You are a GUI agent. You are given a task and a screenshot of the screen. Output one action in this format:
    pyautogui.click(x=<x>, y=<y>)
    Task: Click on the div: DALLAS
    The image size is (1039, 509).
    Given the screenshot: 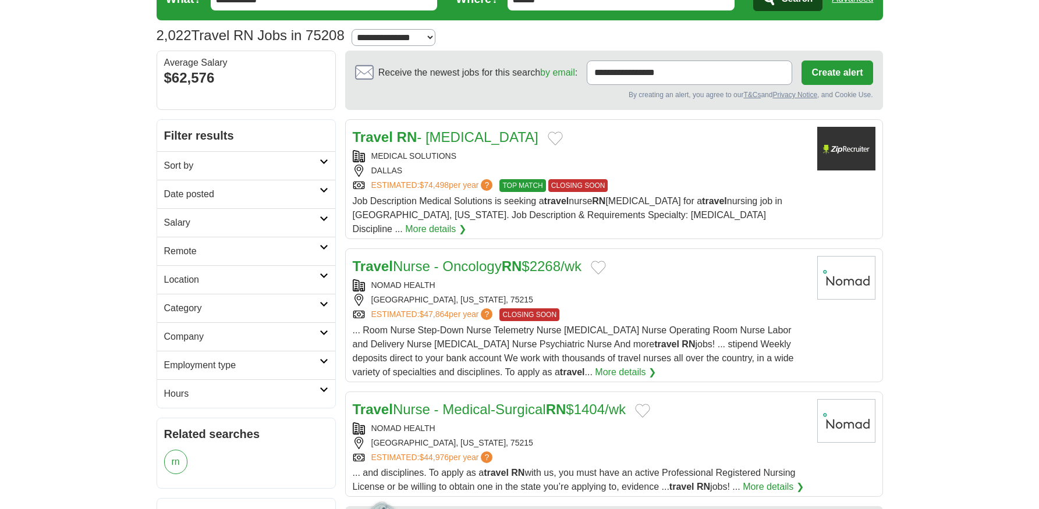 What is the action you would take?
    pyautogui.click(x=580, y=170)
    